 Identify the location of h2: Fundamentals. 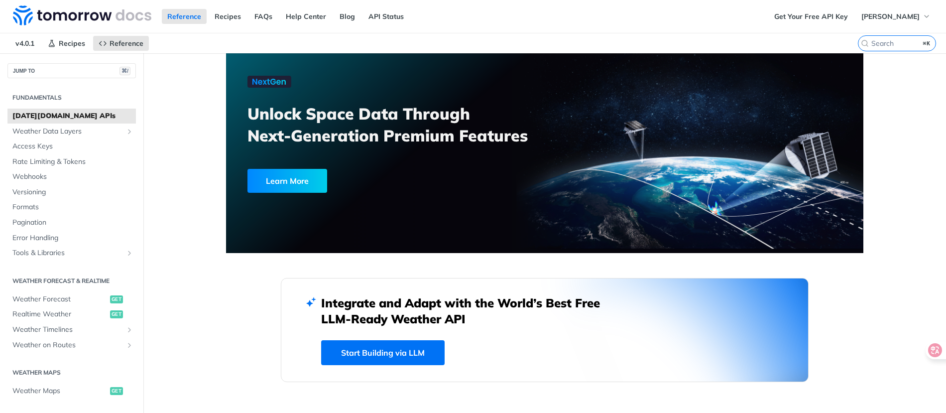
(72, 98).